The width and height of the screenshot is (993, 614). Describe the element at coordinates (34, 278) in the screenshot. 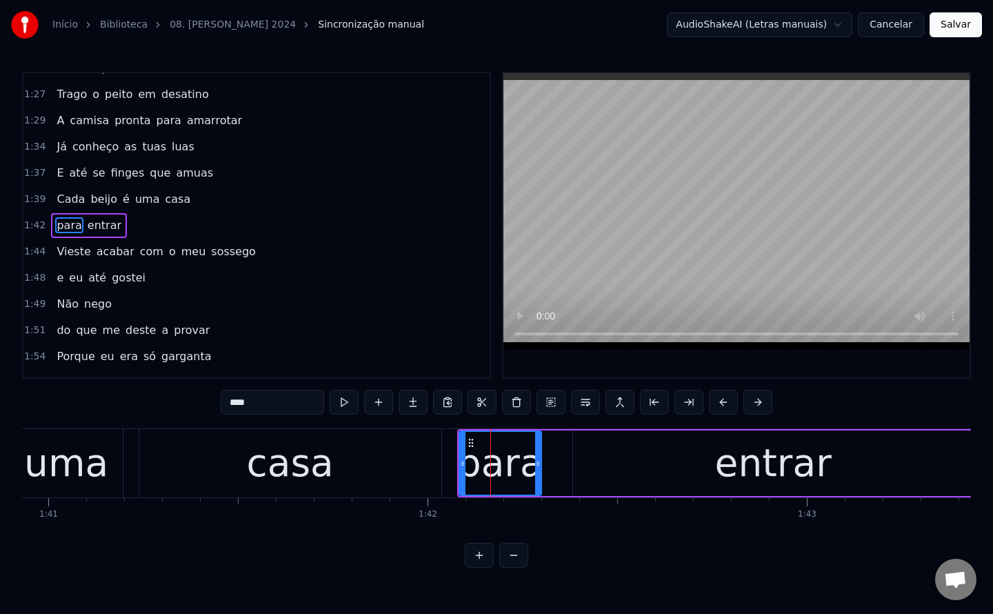

I see `span: 1:48` at that location.